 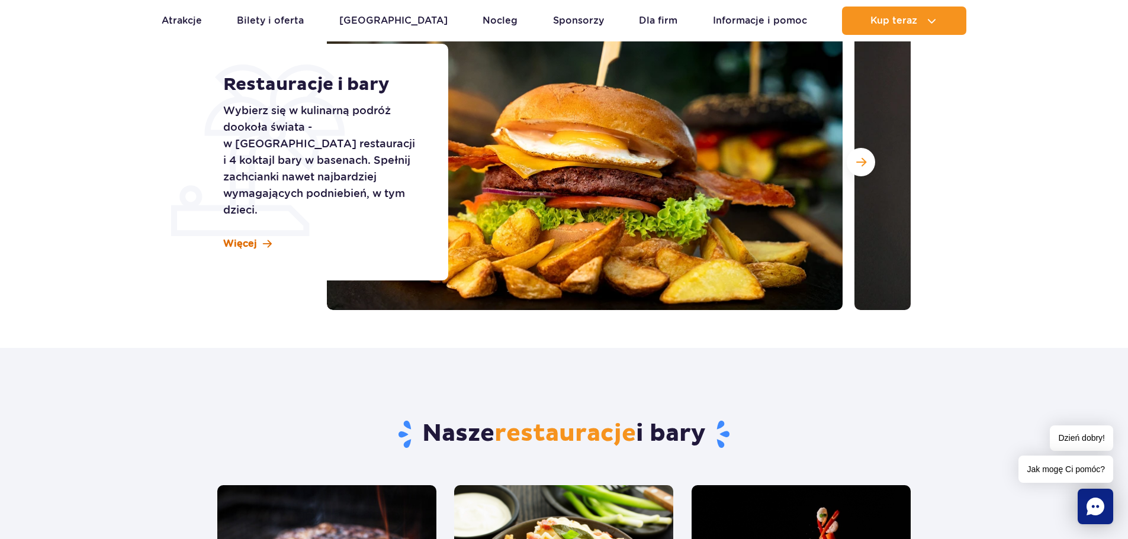 I want to click on div: Chat, so click(x=1095, y=507).